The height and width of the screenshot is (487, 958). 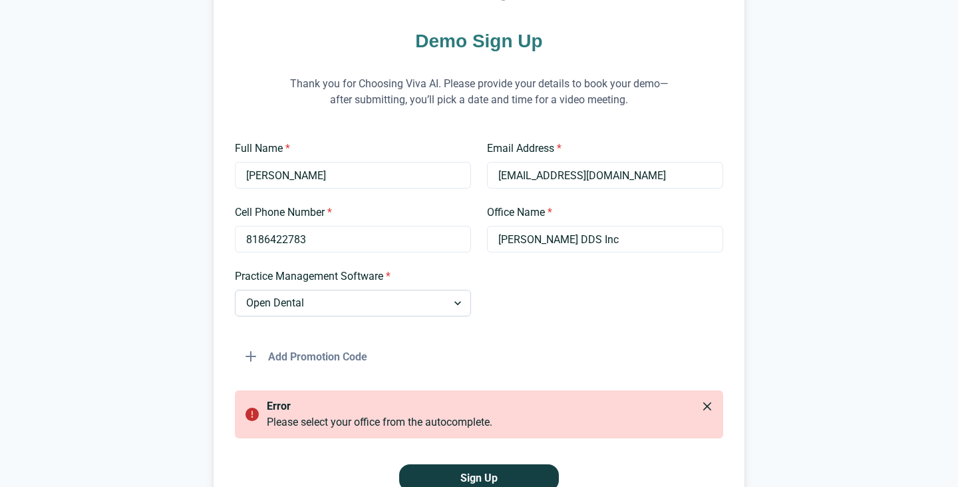 What do you see at coordinates (306, 356) in the screenshot?
I see `button: Add Promotion Code` at bounding box center [306, 356].